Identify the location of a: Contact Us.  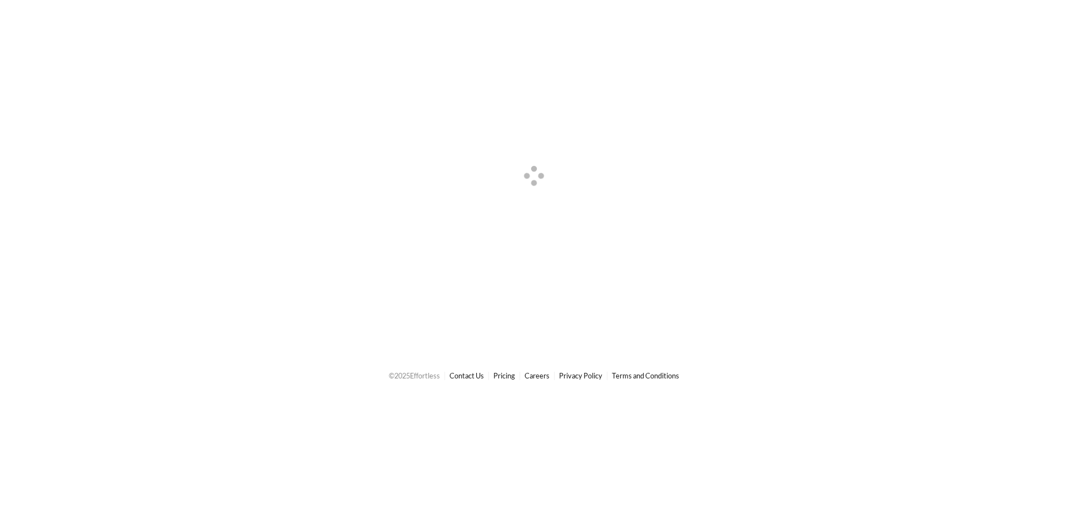
(467, 375).